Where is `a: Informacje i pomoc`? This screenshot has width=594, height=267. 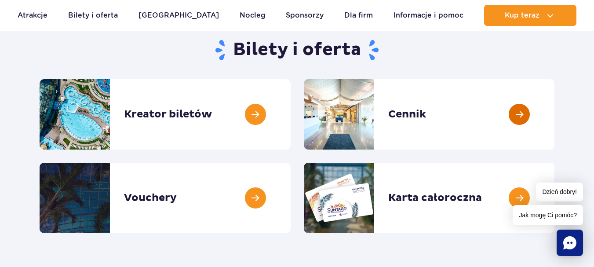
a: Informacje i pomoc is located at coordinates (428, 15).